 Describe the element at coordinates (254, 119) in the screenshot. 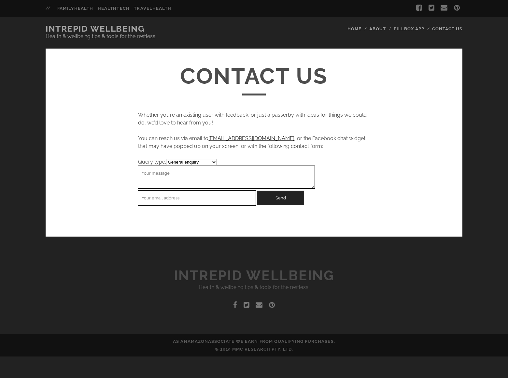

I see `p: Whether you’re an existing user with feedback, or just a passerby with ideas for things we could ...` at that location.